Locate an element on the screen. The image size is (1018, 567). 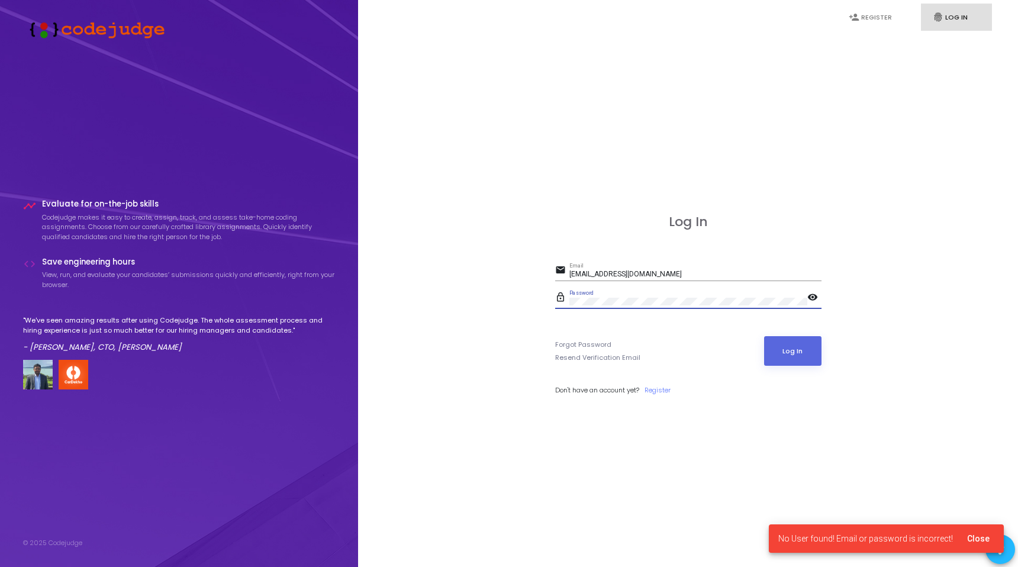
input: Email is located at coordinates (695, 275).